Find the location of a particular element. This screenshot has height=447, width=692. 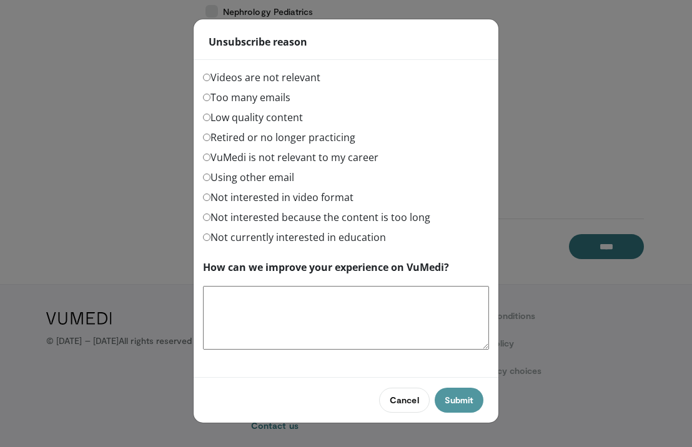

label: VuMedi is not relevant to my career is located at coordinates (291, 157).